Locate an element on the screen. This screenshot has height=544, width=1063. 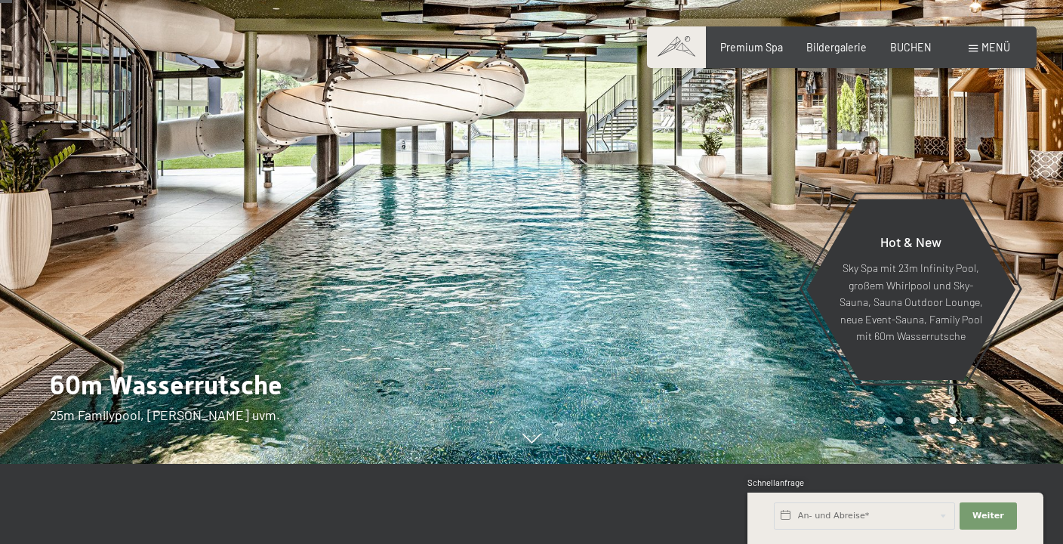
a: BUCHEN is located at coordinates (911, 47).